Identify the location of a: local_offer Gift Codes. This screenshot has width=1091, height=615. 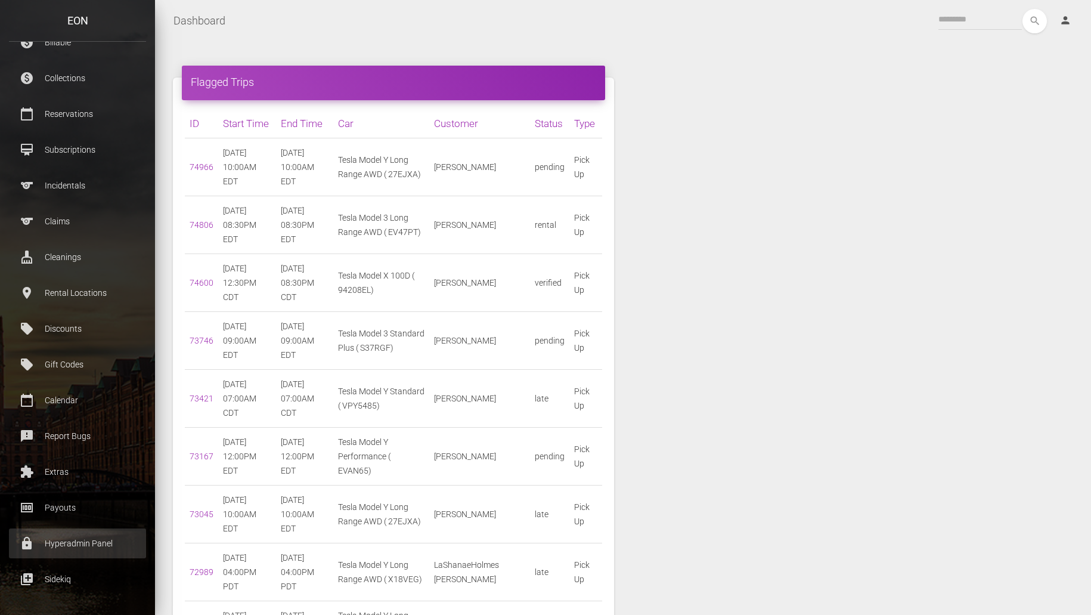
(77, 364).